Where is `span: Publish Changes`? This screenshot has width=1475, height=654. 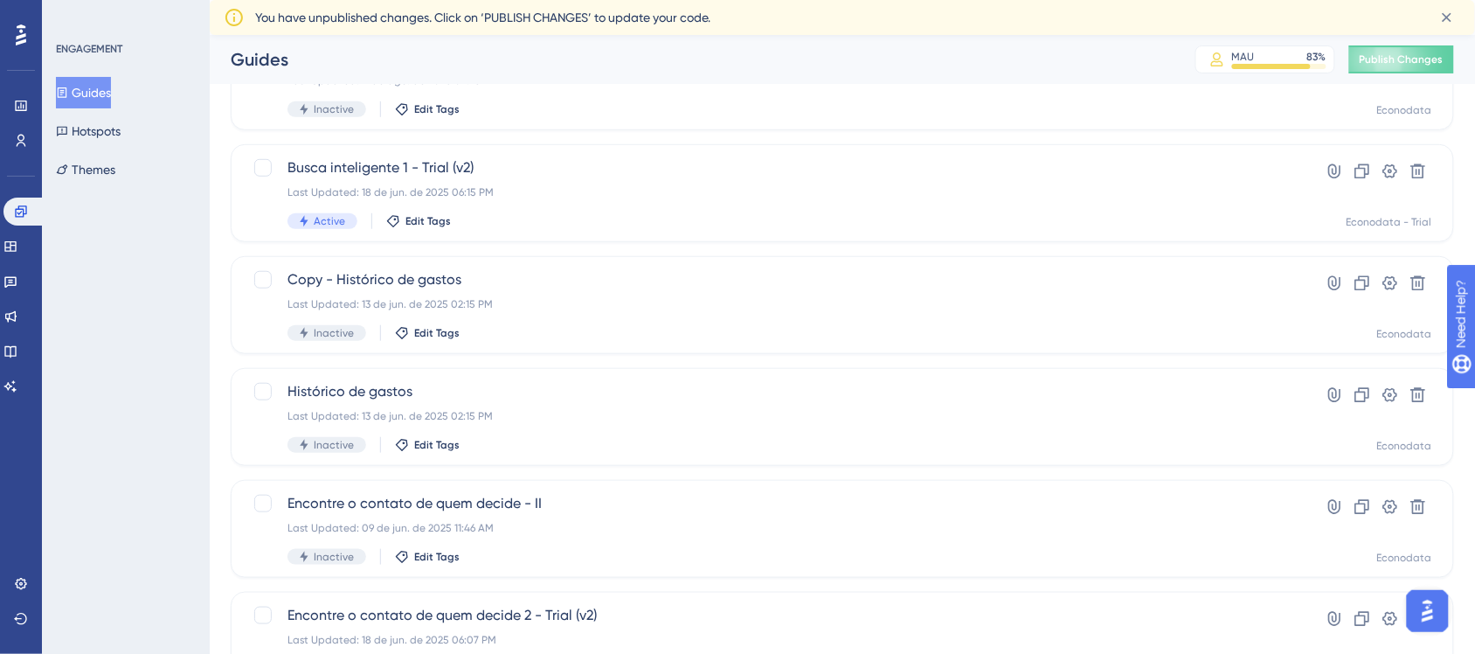 span: Publish Changes is located at coordinates (1402, 59).